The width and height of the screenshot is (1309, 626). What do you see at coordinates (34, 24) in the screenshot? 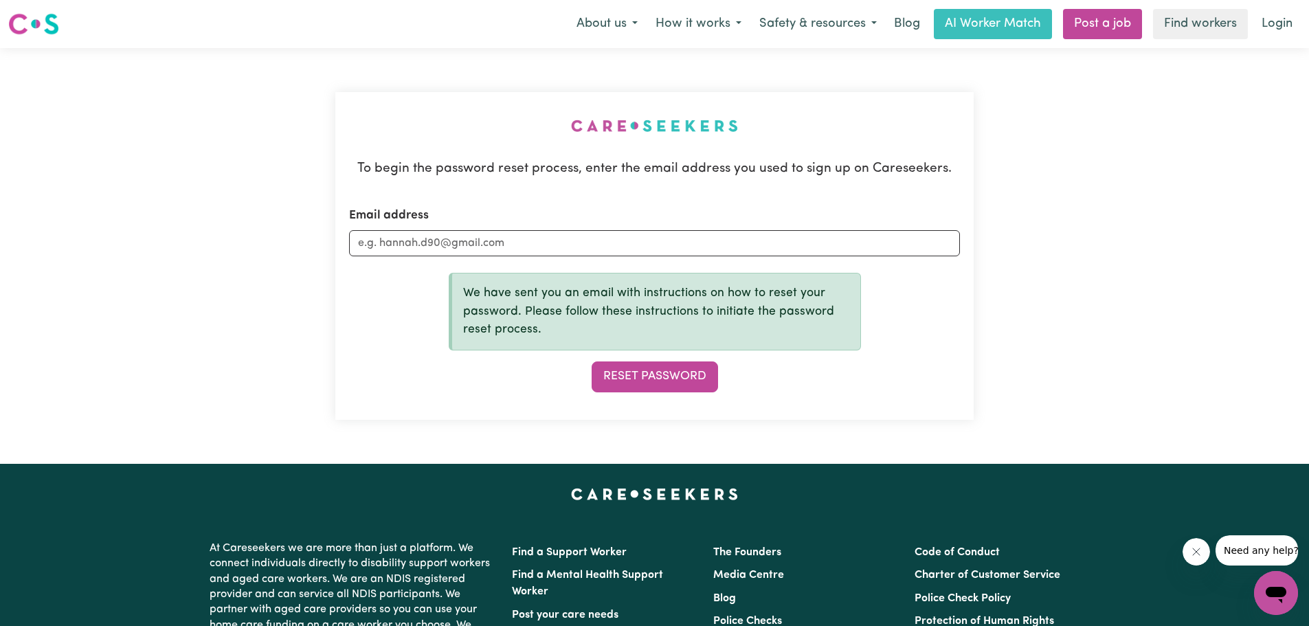
I see `img: Careseekers logo` at bounding box center [34, 24].